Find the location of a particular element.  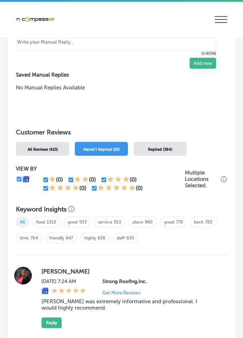

a: good is located at coordinates (73, 222).